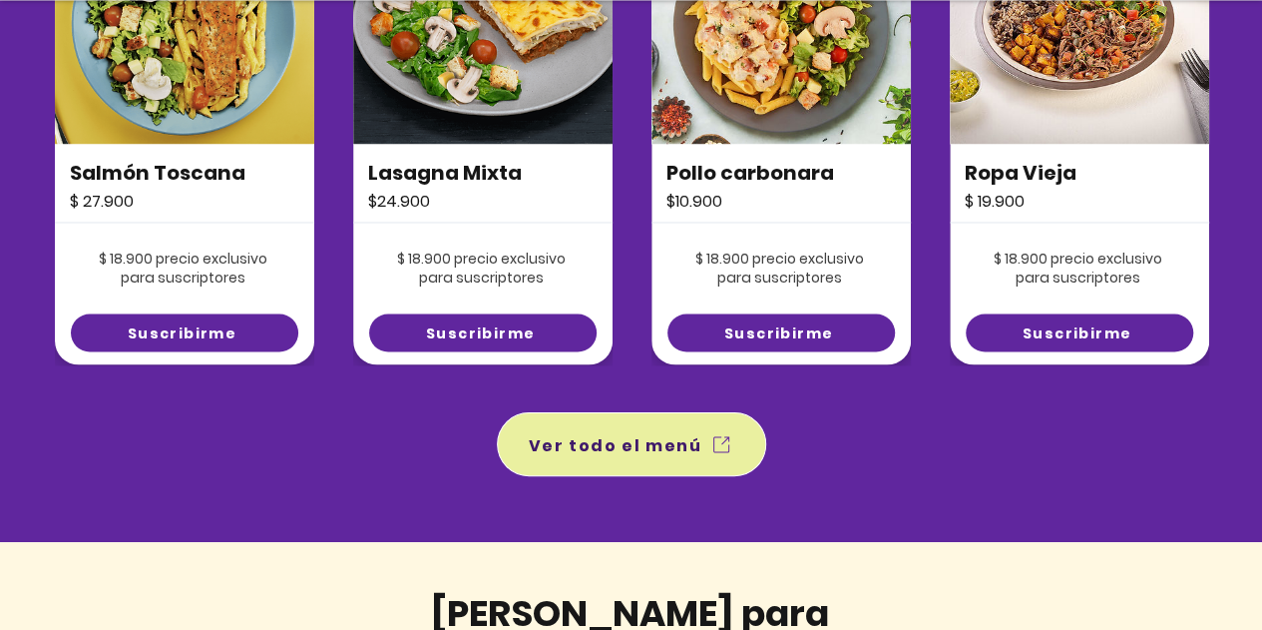 This screenshot has height=630, width=1262. Describe the element at coordinates (995, 201) in the screenshot. I see `span: $ 19.900` at that location.